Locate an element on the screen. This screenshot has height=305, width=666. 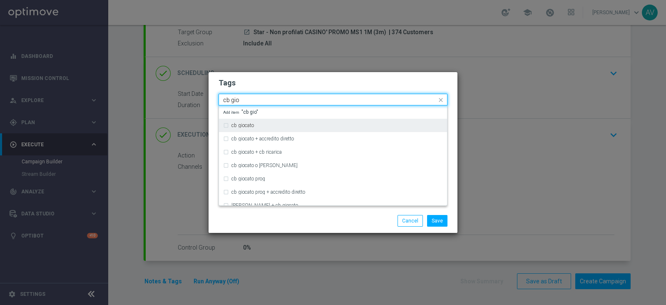
div: cb perso + cb giocato is located at coordinates (333, 205).